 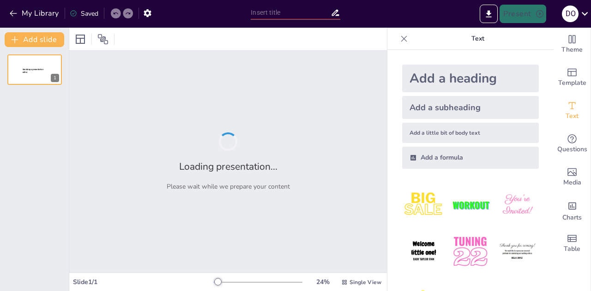 What do you see at coordinates (572, 50) in the screenshot?
I see `span: Theme` at bounding box center [572, 50].